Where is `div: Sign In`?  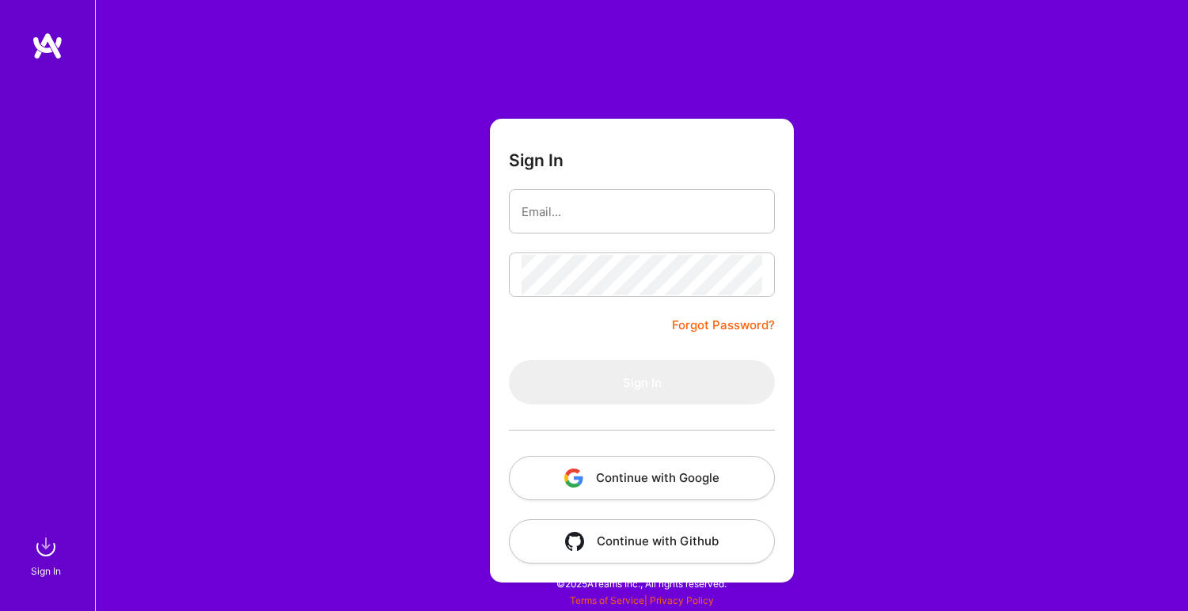
div: Sign In is located at coordinates (46, 571).